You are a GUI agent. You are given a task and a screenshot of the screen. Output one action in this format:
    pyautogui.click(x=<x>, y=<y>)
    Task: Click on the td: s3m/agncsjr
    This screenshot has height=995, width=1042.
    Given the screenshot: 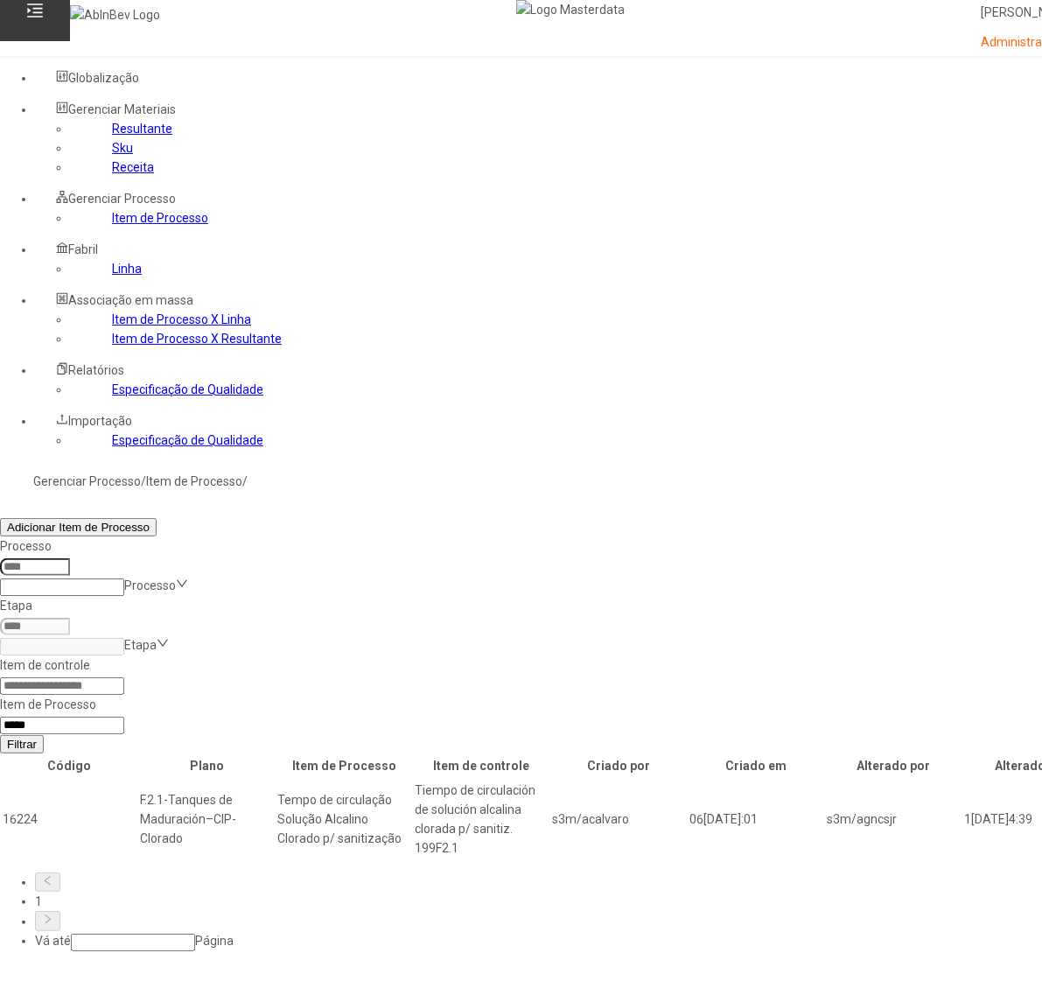 What is the action you would take?
    pyautogui.click(x=893, y=819)
    